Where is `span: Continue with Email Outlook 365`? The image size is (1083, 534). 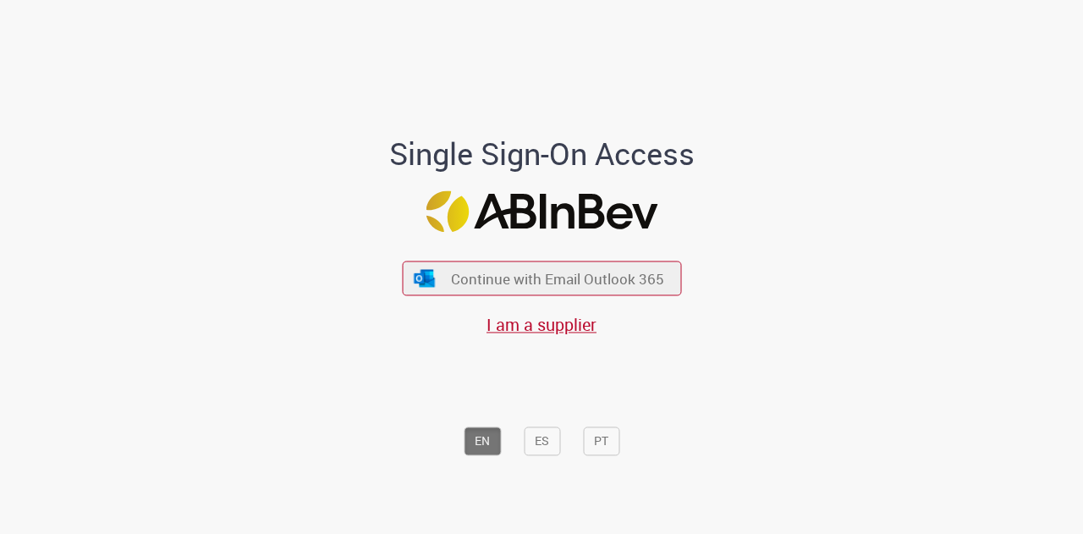 span: Continue with Email Outlook 365 is located at coordinates (558, 278).